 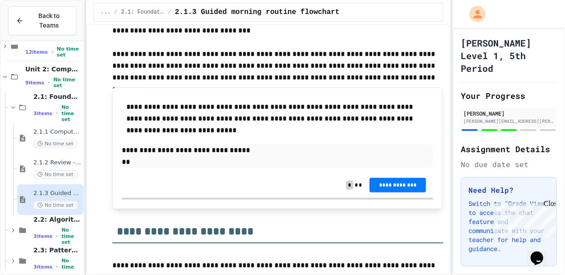 I want to click on span: 9 items, so click(x=35, y=83).